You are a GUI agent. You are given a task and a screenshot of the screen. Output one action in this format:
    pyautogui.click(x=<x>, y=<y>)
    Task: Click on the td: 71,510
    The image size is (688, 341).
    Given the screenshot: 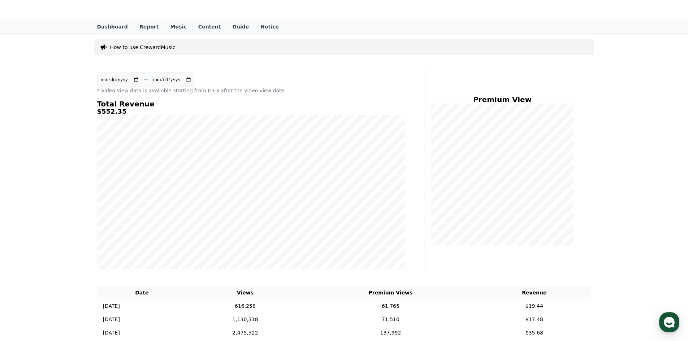 What is the action you would take?
    pyautogui.click(x=391, y=320)
    